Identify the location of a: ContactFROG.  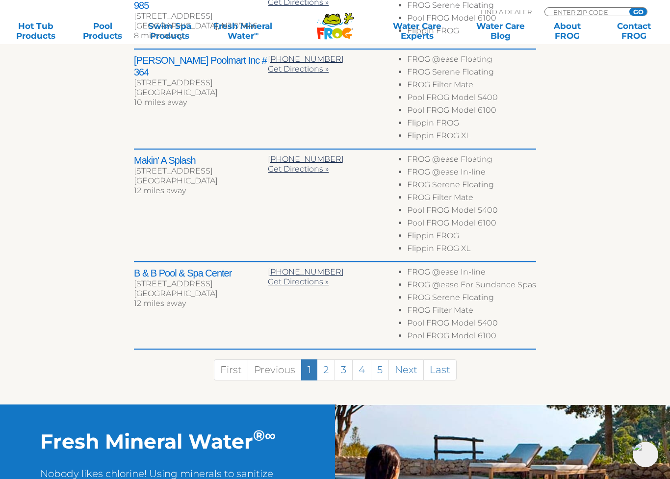
(634, 31).